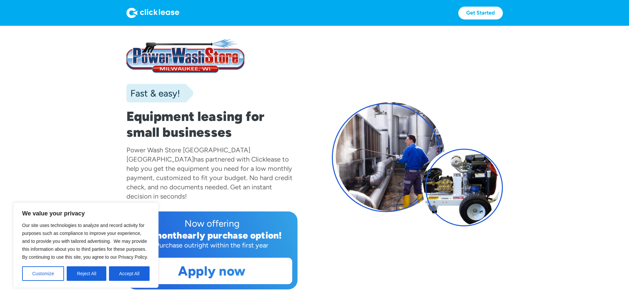  Describe the element at coordinates (86, 245) in the screenshot. I see `div: We value your privacy` at that location.